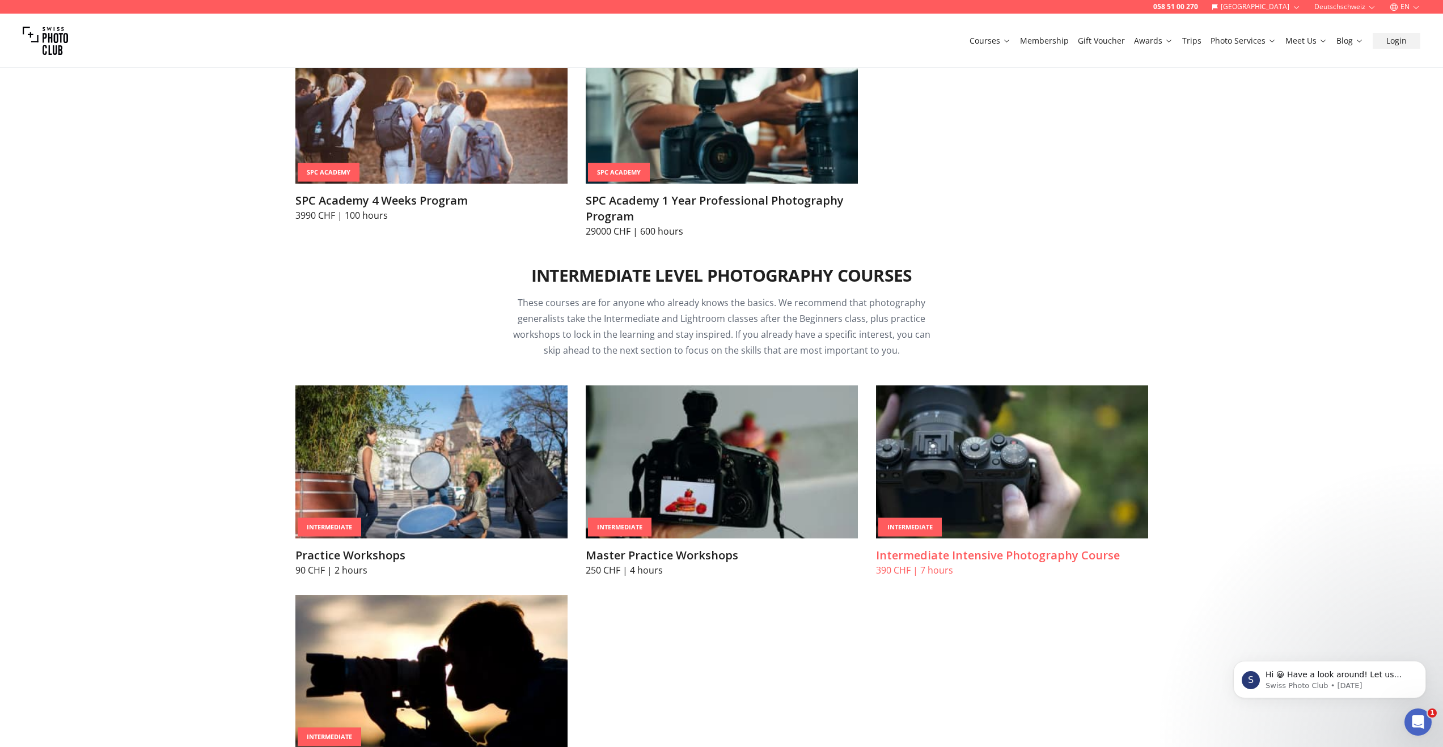 The height and width of the screenshot is (747, 1443). What do you see at coordinates (1192, 41) in the screenshot?
I see `a: Trips` at bounding box center [1192, 41].